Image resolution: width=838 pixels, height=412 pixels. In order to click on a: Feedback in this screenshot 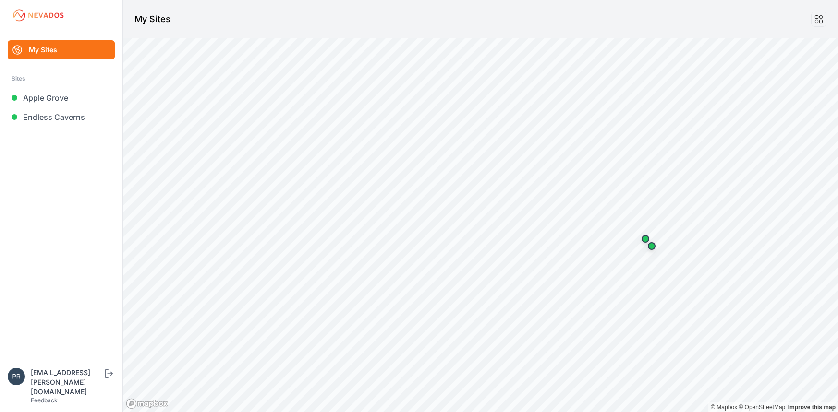, I will do `click(44, 400)`.